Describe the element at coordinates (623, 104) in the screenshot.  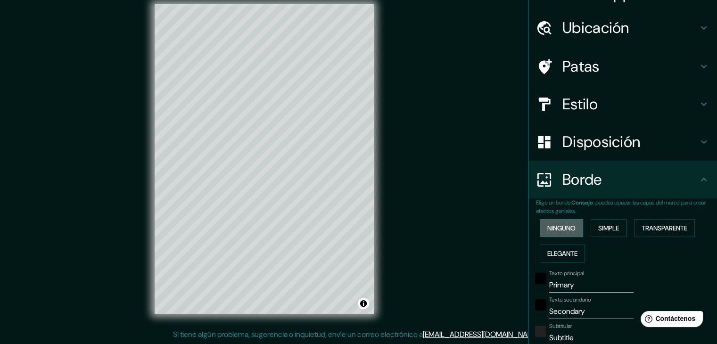
I see `div: Estilo` at that location.